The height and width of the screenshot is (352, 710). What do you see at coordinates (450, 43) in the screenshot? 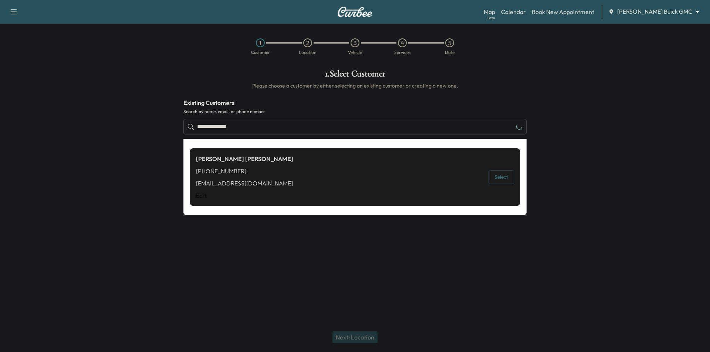
I see `div: 5` at bounding box center [450, 43].